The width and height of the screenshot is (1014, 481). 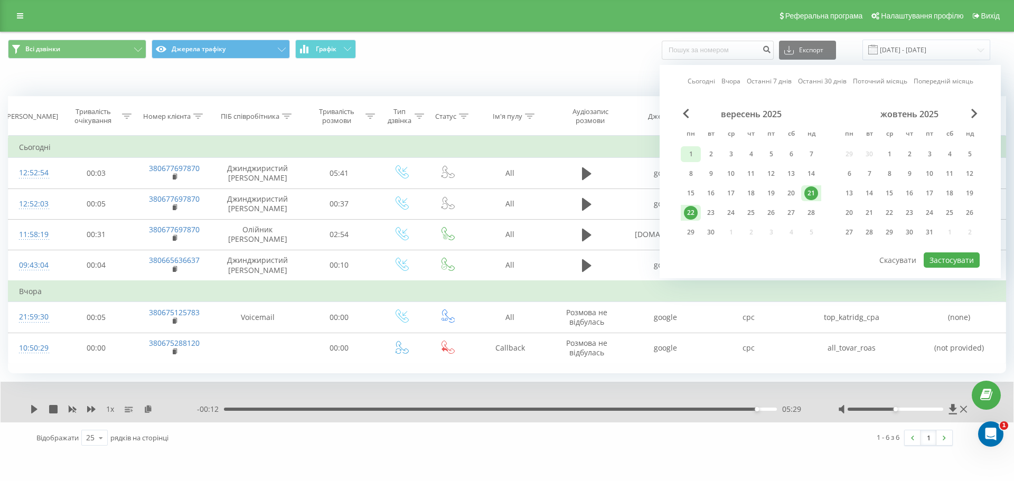 What do you see at coordinates (174, 312) in the screenshot?
I see `a: 380675125783` at bounding box center [174, 312].